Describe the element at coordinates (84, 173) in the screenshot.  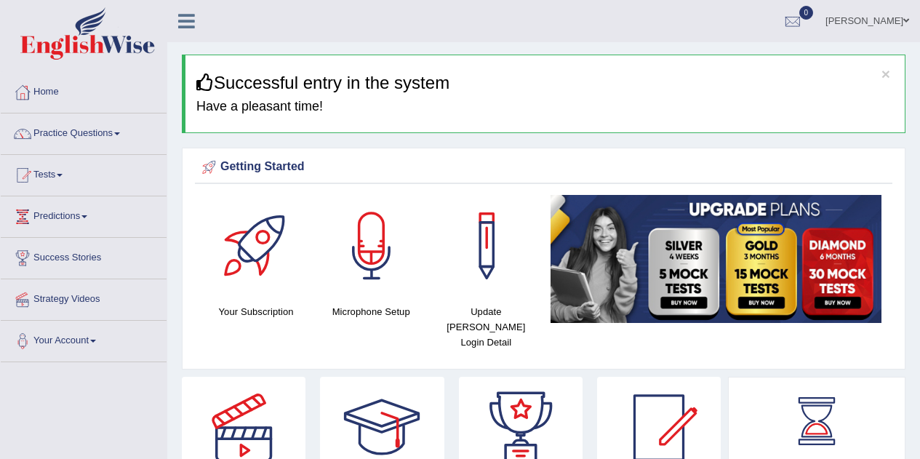
I see `a: Tests` at that location.